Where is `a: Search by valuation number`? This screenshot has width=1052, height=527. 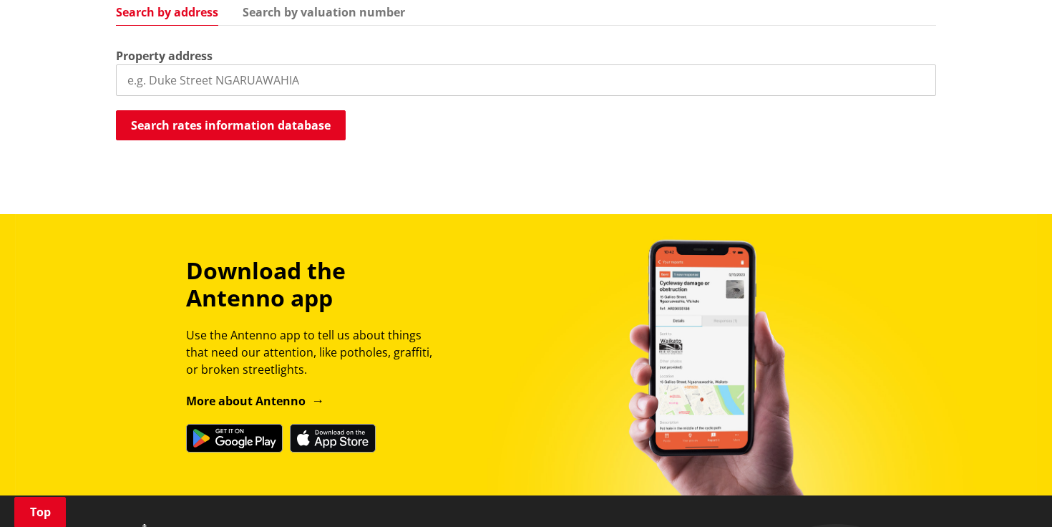 a: Search by valuation number is located at coordinates (324, 12).